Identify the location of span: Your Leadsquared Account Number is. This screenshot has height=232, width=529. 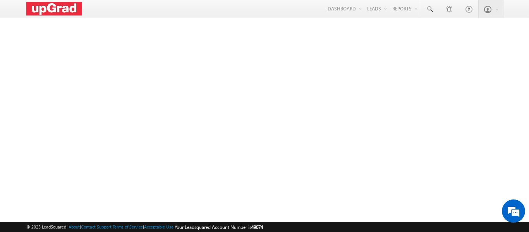
(219, 227).